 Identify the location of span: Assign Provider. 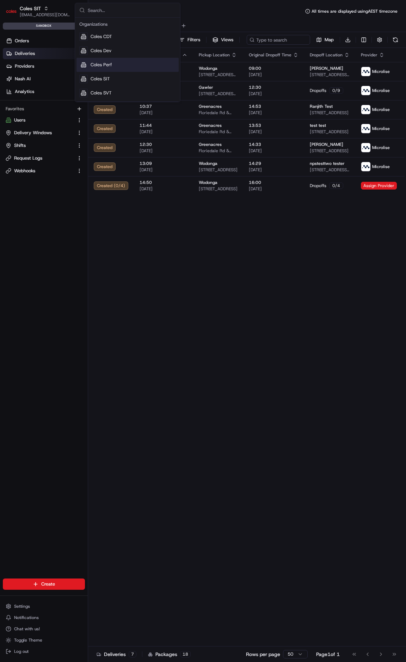
(379, 186).